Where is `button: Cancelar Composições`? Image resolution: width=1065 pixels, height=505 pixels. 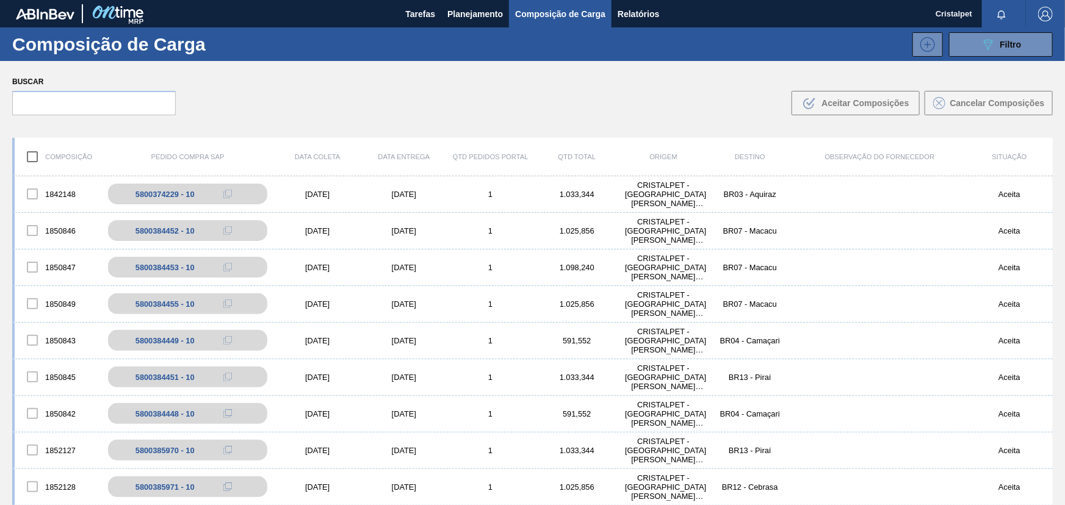
button: Cancelar Composições is located at coordinates (988, 103).